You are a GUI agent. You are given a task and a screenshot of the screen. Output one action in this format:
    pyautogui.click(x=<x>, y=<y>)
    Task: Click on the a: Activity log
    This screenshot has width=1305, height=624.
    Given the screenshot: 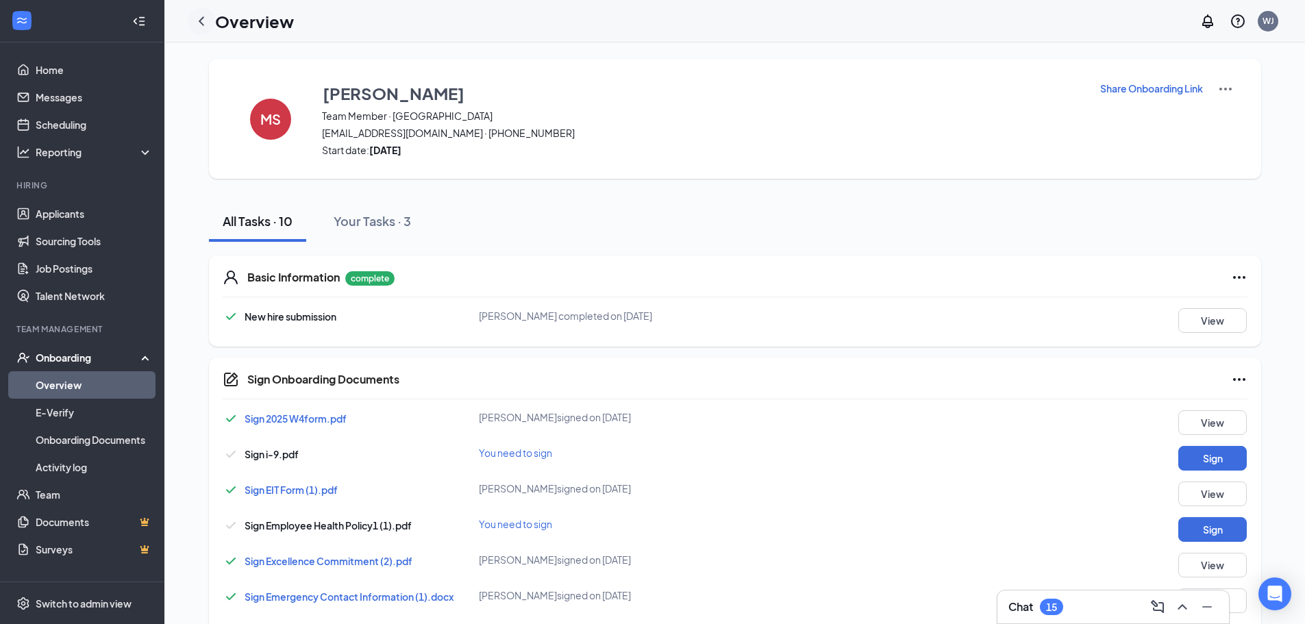 What is the action you would take?
    pyautogui.click(x=94, y=467)
    